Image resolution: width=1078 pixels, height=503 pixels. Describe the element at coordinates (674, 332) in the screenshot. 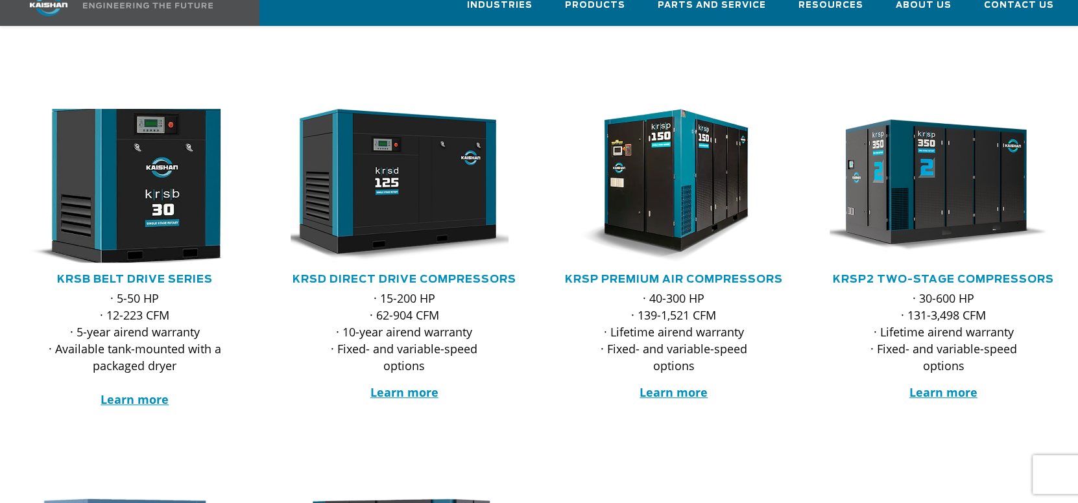

I see `p: · 40-300 HP · 139-1,521 CFM · Lifetime airend warranty · Fixed- and variable-speed options` at that location.